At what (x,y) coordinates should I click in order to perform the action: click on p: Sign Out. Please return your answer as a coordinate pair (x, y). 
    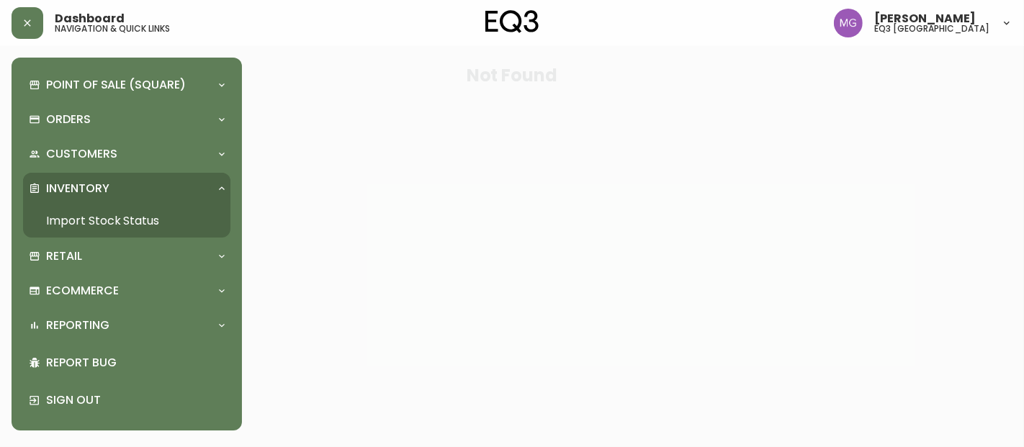
    Looking at the image, I should click on (135, 400).